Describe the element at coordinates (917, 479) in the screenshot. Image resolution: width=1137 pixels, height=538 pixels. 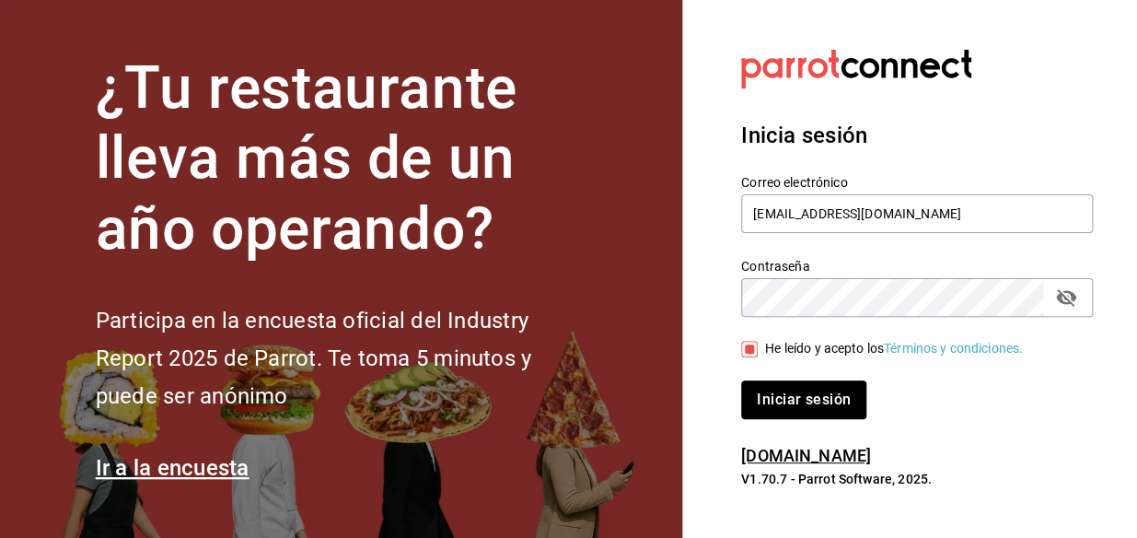
I see `p: V1.70.7 - Parrot Software, 2025.` at that location.